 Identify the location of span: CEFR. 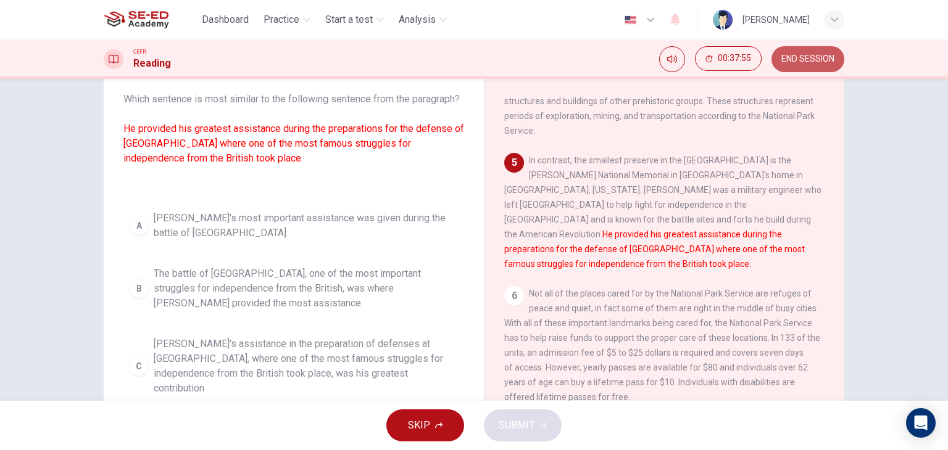
(139, 52).